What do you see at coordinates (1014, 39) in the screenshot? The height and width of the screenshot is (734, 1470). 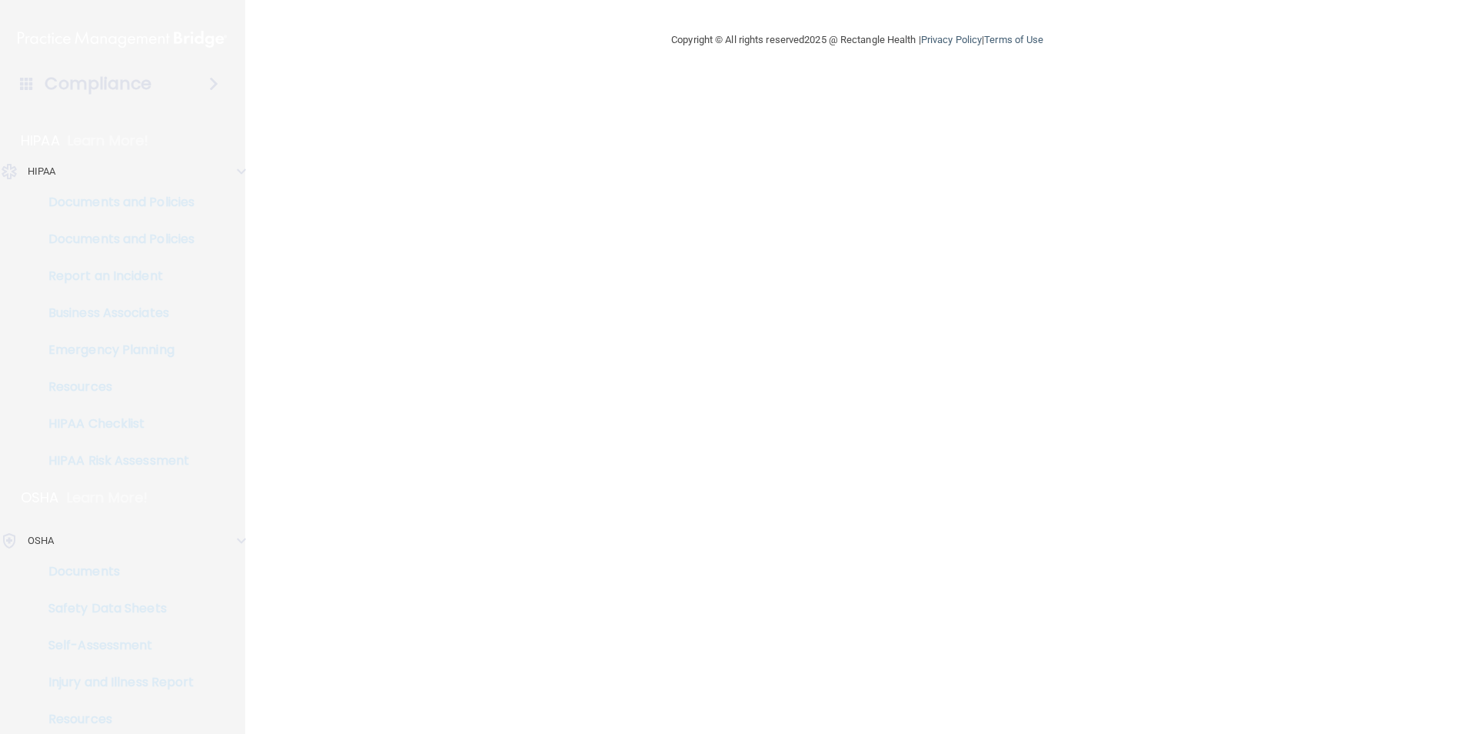 I see `a: Terms of Use` at bounding box center [1014, 39].